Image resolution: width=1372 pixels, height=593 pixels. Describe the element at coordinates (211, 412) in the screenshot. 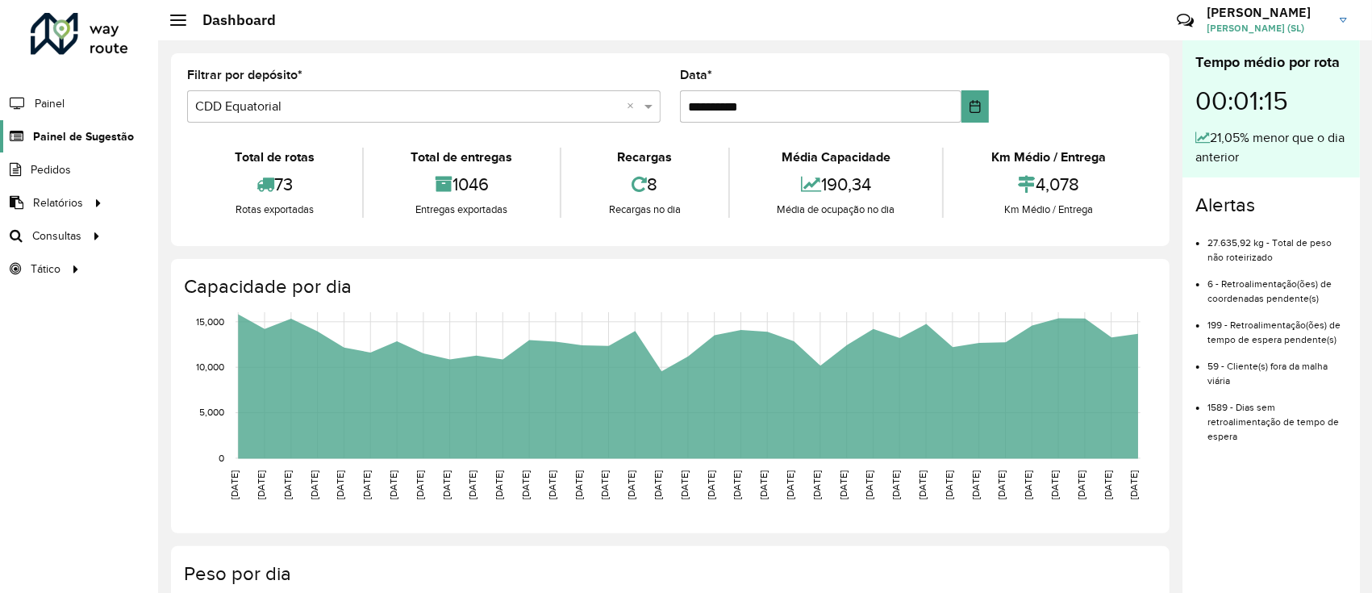

I see `text: 5,000` at that location.